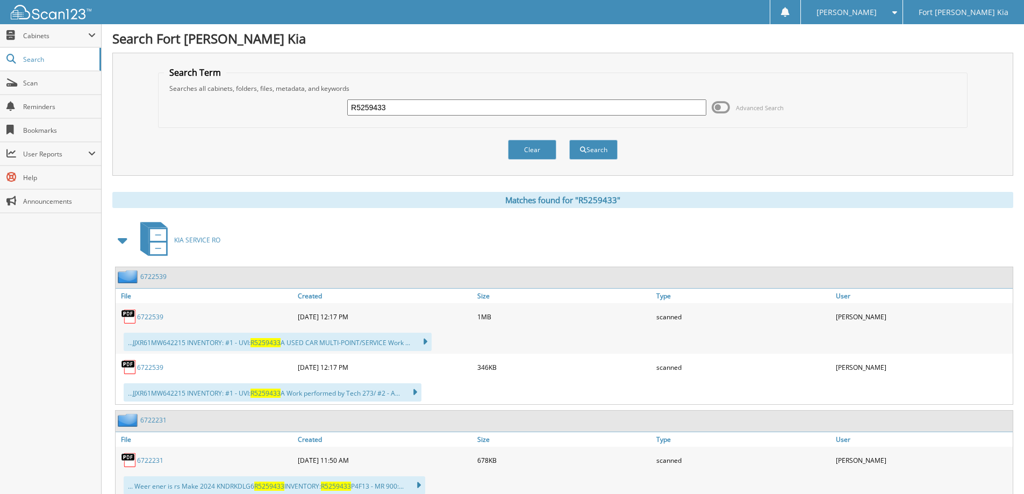  Describe the element at coordinates (277, 342) in the screenshot. I see `div: ...JJXR61MW642215 INVENTORY: #1 - UVI: A USED CAR MULTI-POINT/SERVICE Work ...` at that location.